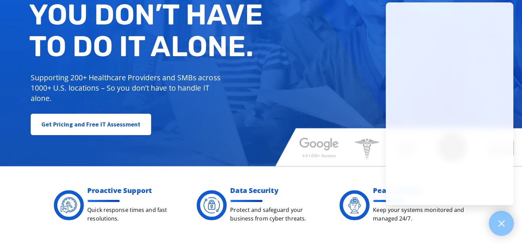 Image resolution: width=522 pixels, height=244 pixels. Describe the element at coordinates (276, 191) in the screenshot. I see `h2: Data Security` at that location.